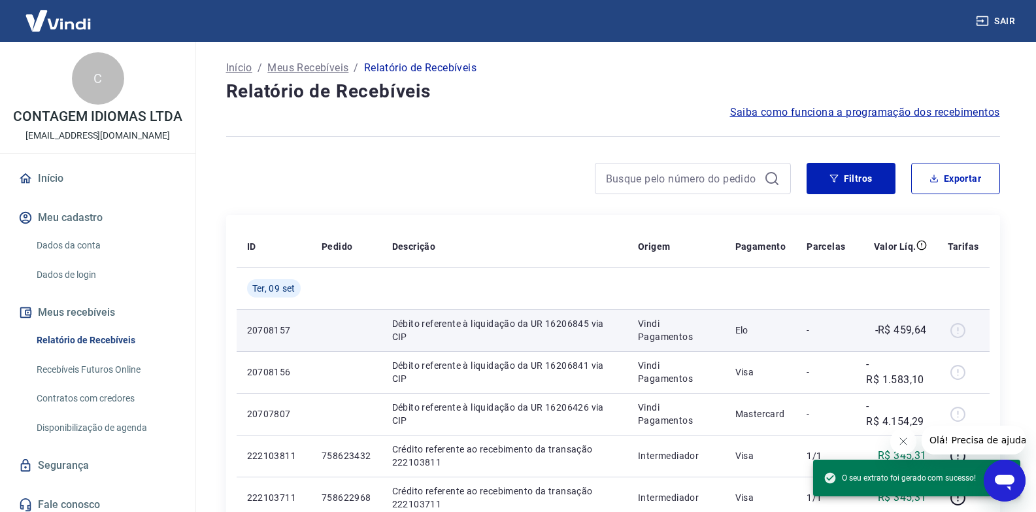 The width and height of the screenshot is (1036, 512). I want to click on p: Relatório de Recebíveis, so click(420, 68).